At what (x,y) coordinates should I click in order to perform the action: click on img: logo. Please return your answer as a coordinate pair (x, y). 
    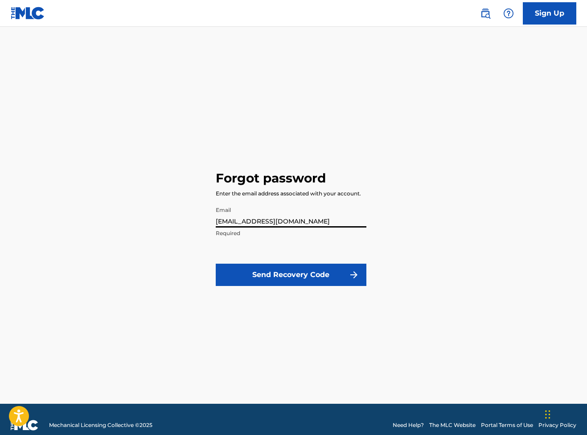
    Looking at the image, I should click on (25, 425).